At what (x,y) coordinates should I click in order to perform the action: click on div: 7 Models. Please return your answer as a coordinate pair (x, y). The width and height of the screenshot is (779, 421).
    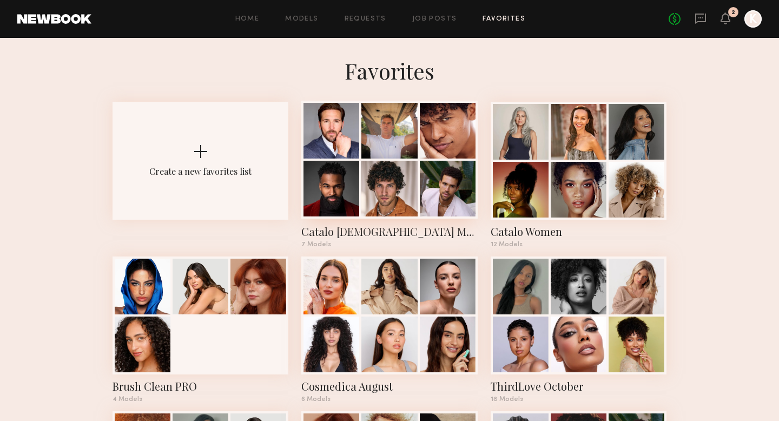
    Looking at the image, I should click on (389, 245).